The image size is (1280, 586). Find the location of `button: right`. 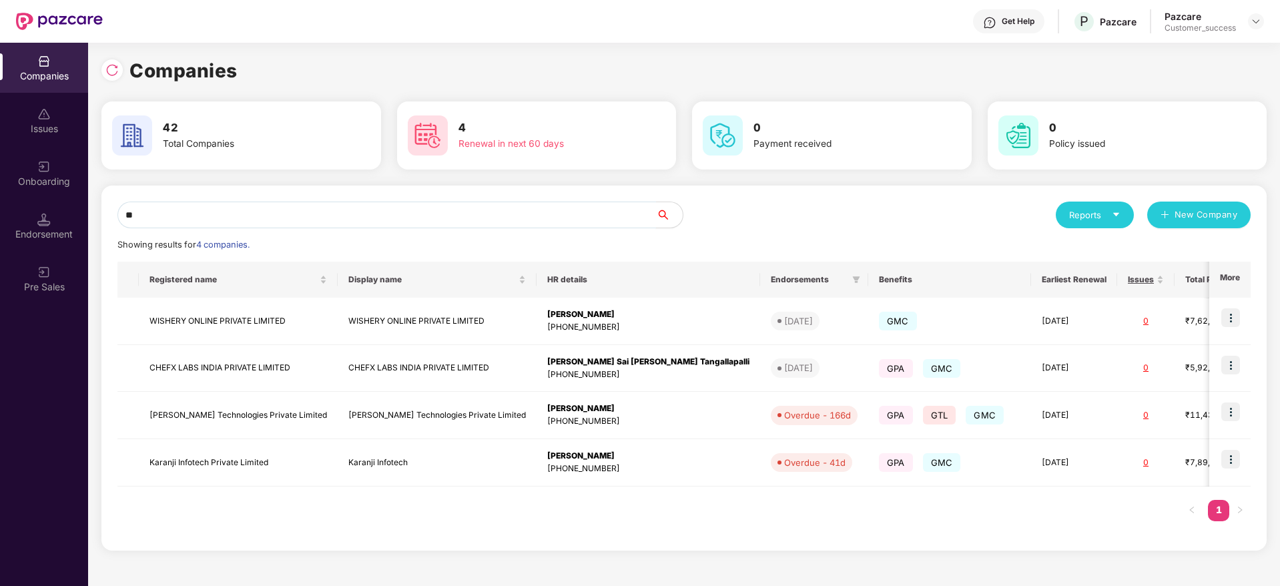

button: right is located at coordinates (1240, 510).